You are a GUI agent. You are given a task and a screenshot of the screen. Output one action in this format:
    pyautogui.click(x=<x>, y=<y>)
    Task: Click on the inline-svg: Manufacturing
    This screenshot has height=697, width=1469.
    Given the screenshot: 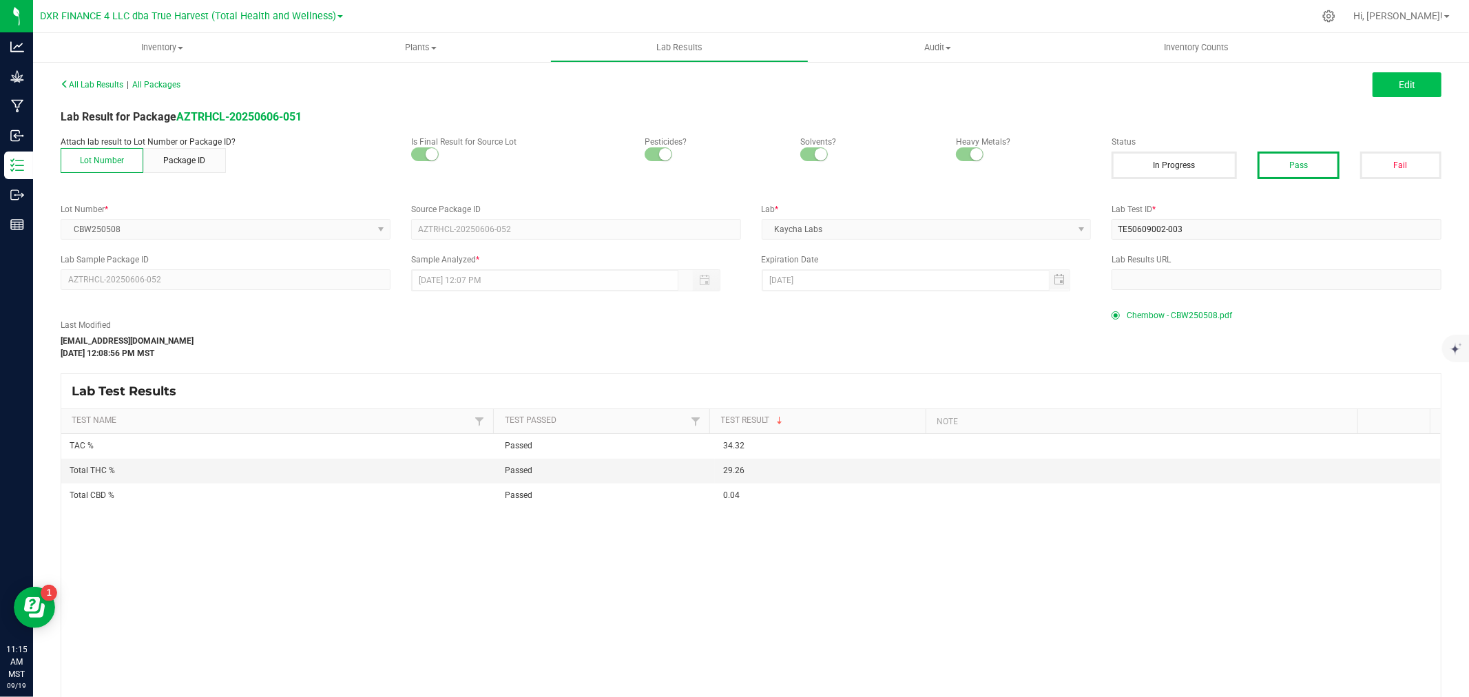 What is the action you would take?
    pyautogui.click(x=17, y=106)
    